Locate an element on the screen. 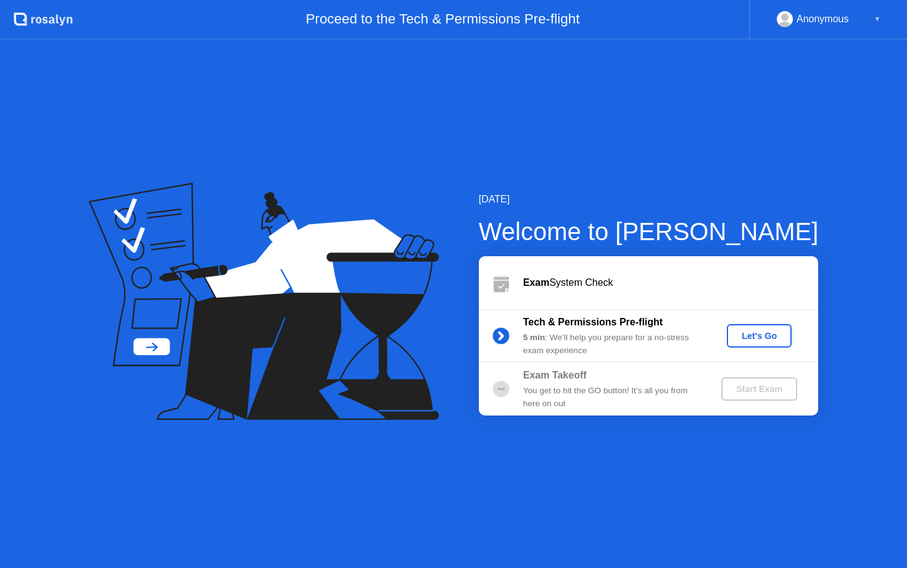 The image size is (907, 568). button: Let's Go is located at coordinates (759, 336).